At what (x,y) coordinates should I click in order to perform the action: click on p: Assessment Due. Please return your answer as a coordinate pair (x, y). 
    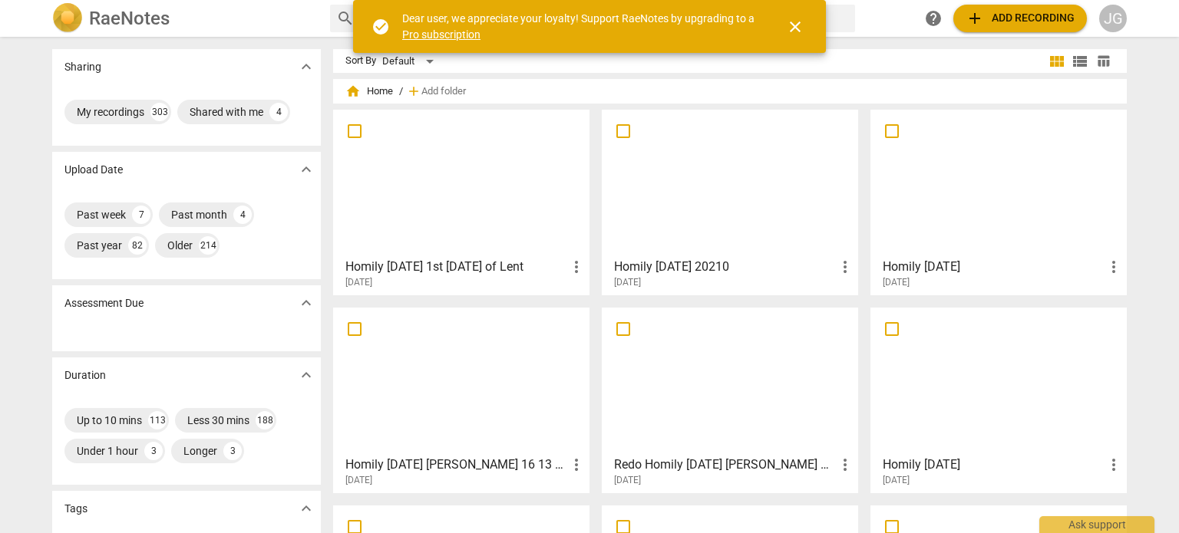
    Looking at the image, I should click on (104, 303).